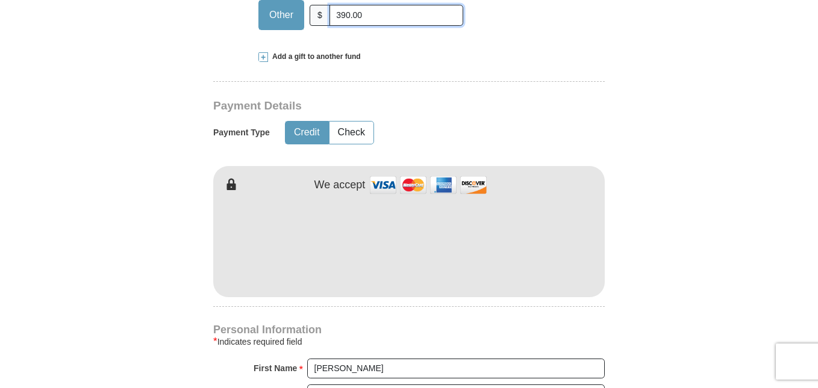  Describe the element at coordinates (340, 185) in the screenshot. I see `h4: We accept` at that location.